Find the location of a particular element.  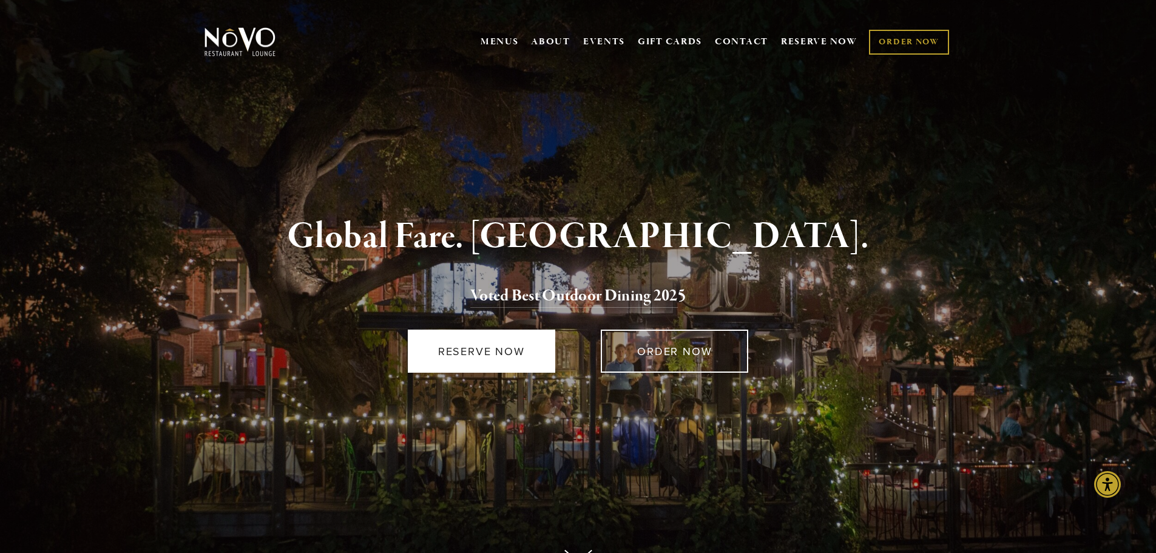

a: EVENTS is located at coordinates (604, 42).